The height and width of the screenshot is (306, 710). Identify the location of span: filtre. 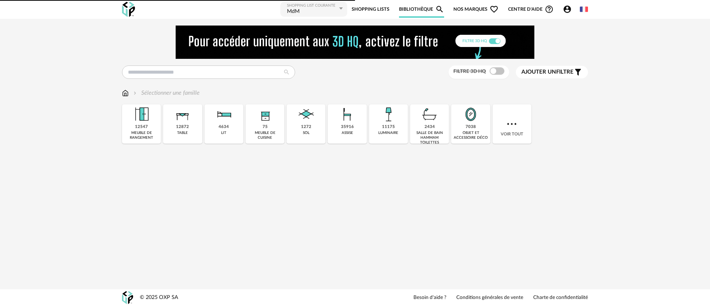
(547, 72).